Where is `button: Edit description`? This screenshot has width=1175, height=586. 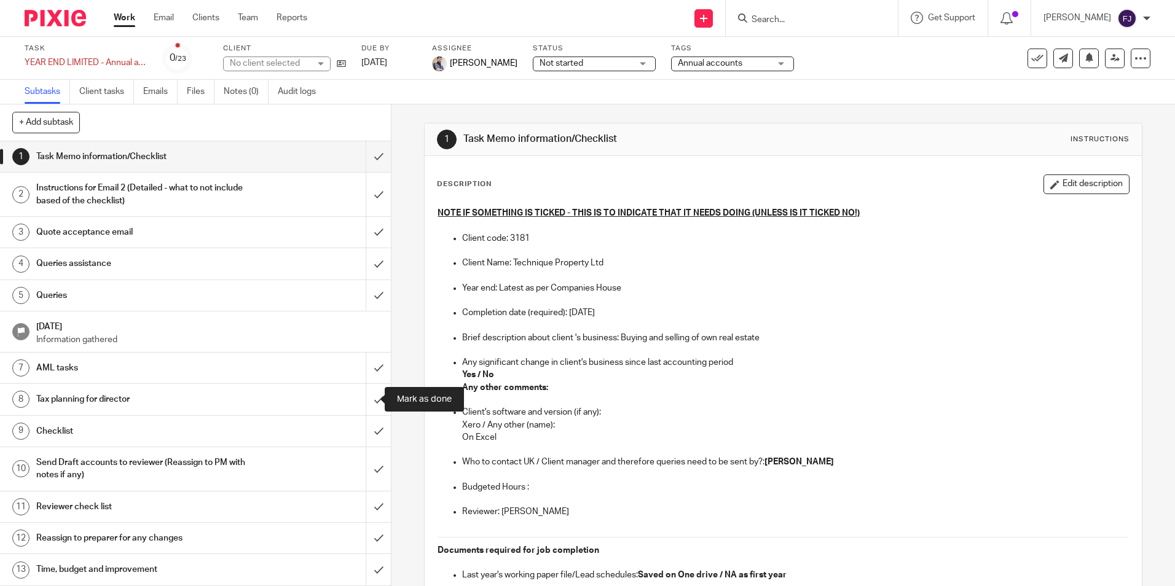 button: Edit description is located at coordinates (1087, 184).